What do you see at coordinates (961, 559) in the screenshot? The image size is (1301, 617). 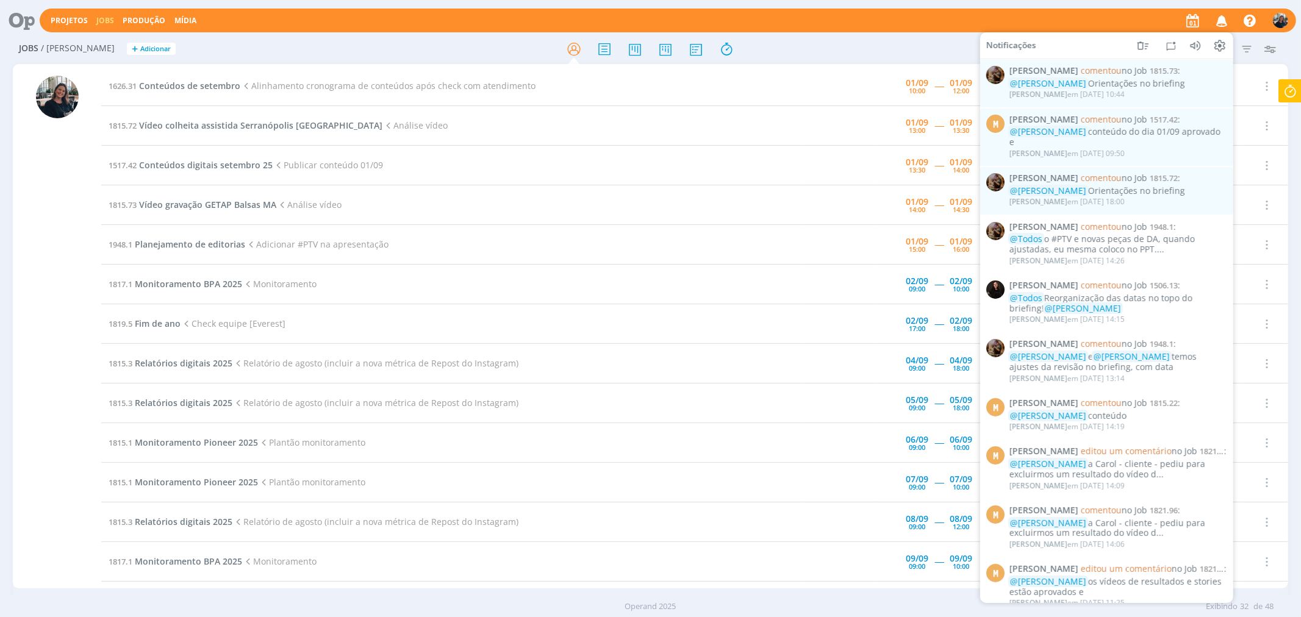 I see `div: 09/09` at bounding box center [961, 559].